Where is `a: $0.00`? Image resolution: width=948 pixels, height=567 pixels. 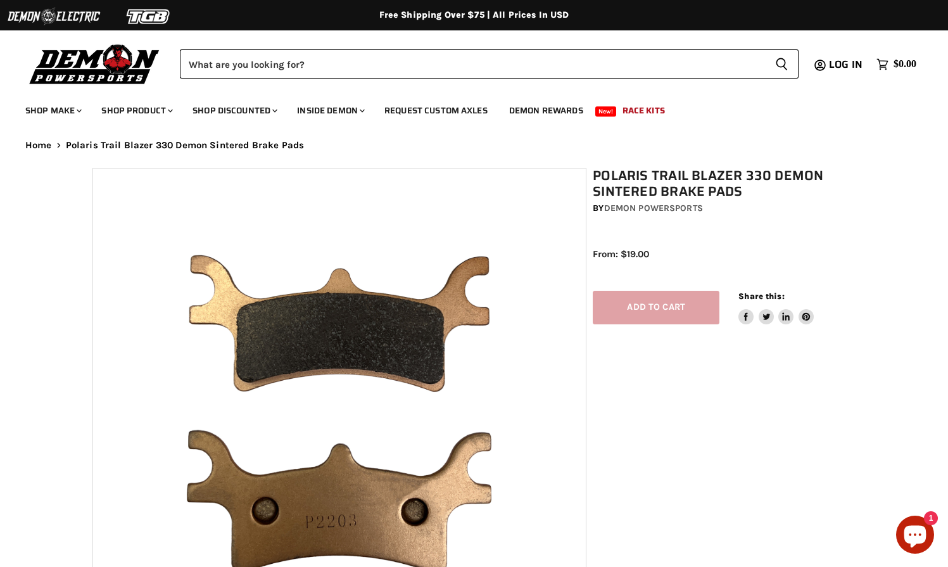 a: $0.00 is located at coordinates (896, 64).